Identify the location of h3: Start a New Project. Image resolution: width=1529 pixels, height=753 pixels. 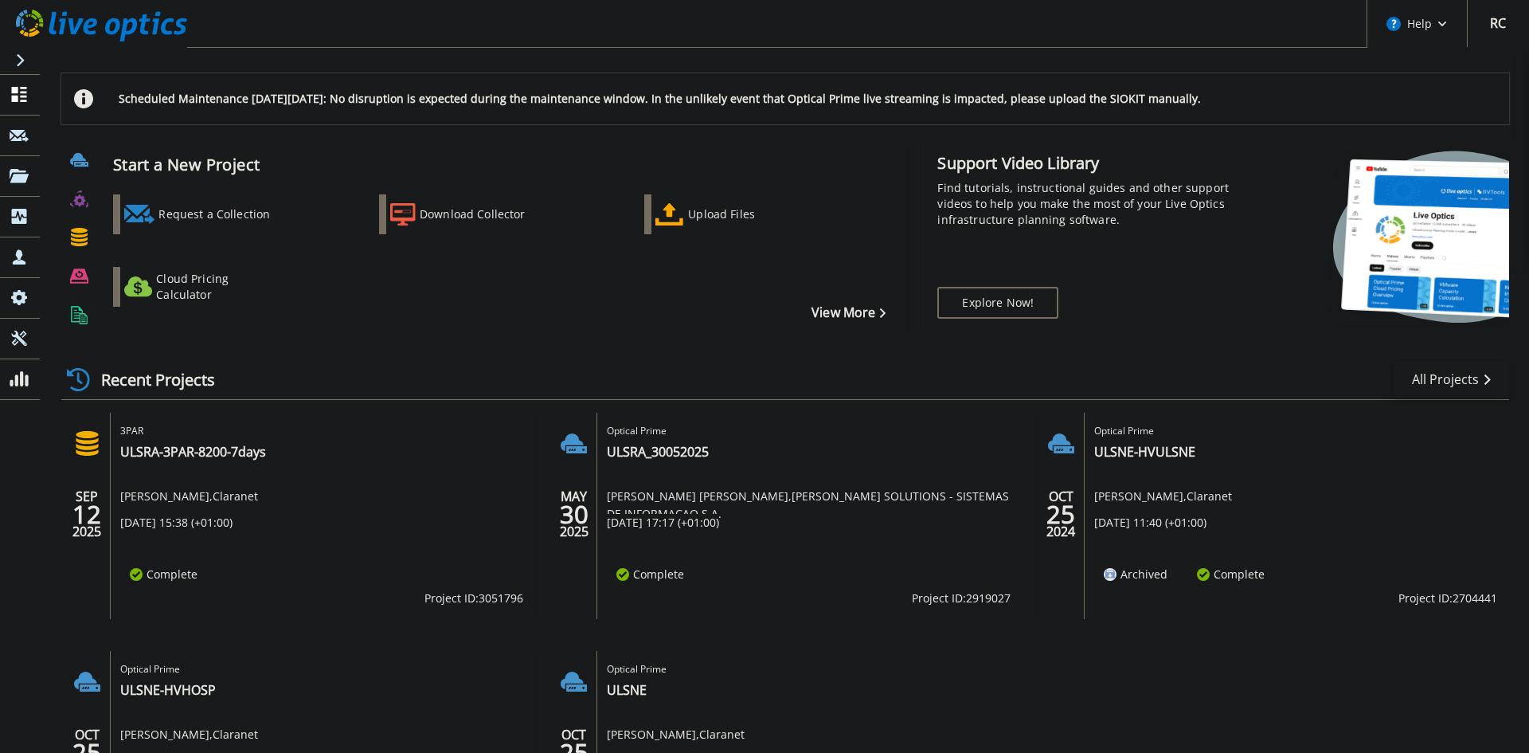
(499, 165).